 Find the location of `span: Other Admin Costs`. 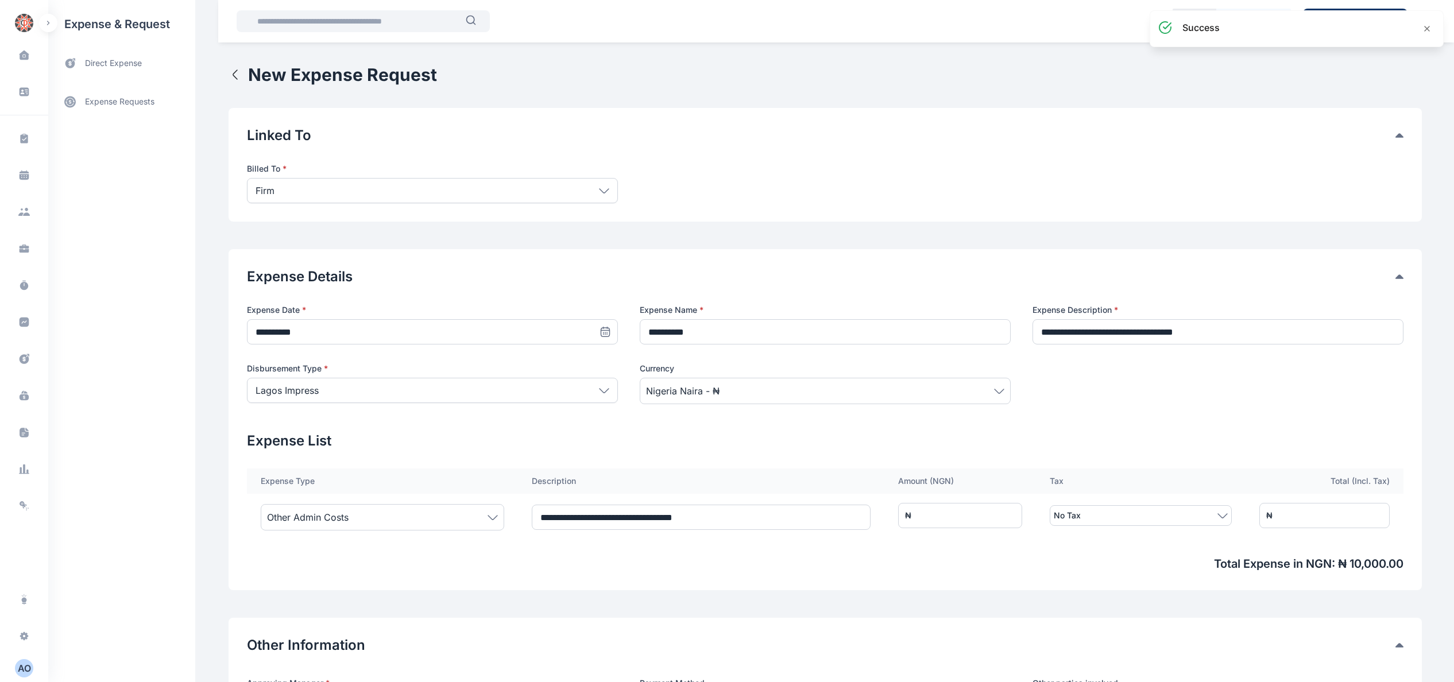

span: Other Admin Costs is located at coordinates (308, 517).